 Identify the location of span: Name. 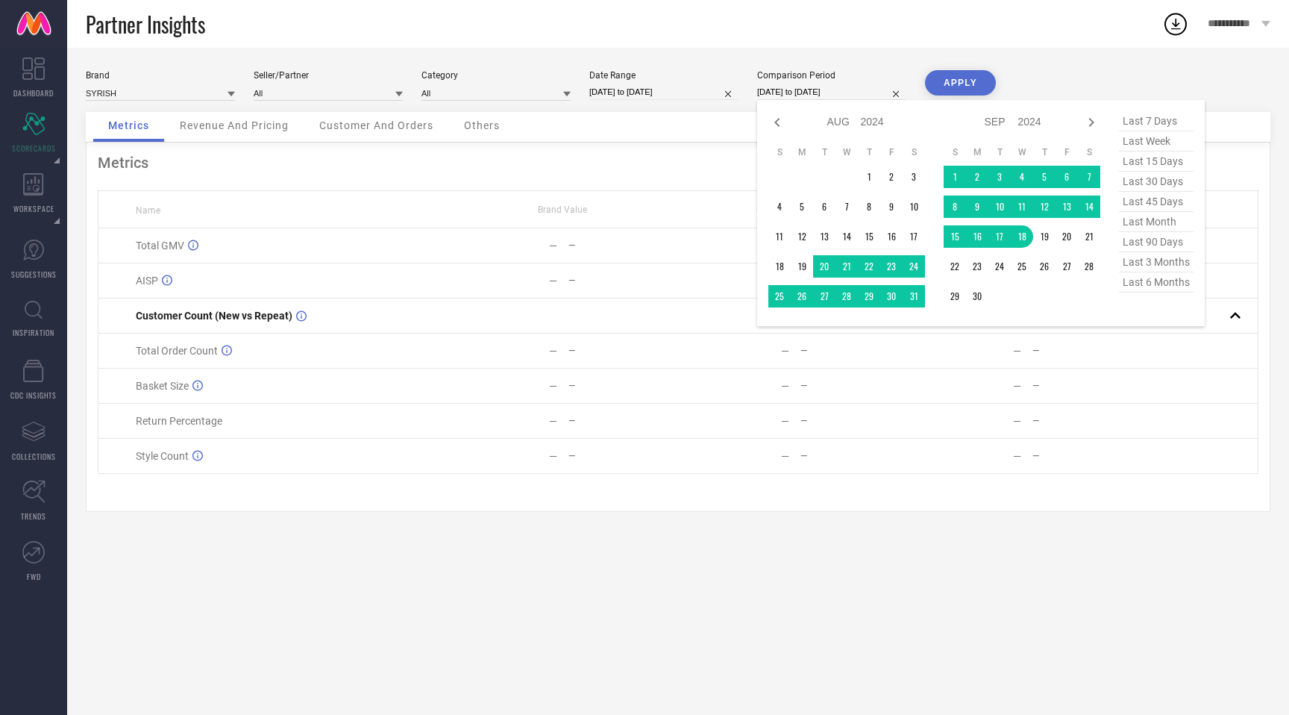
(148, 210).